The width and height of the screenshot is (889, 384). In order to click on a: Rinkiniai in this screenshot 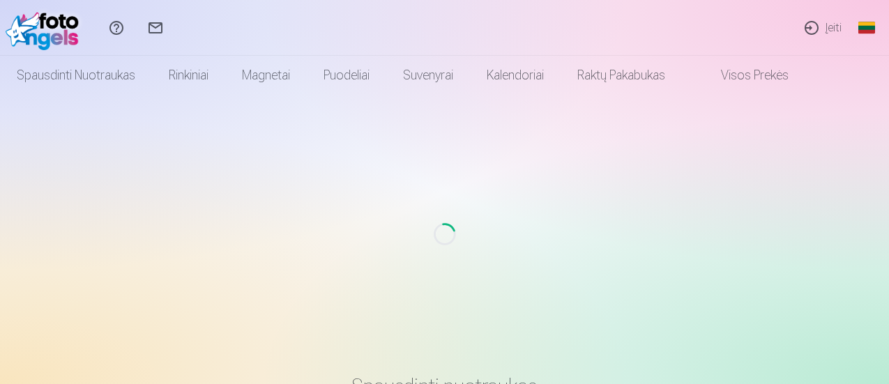, I will do `click(188, 75)`.